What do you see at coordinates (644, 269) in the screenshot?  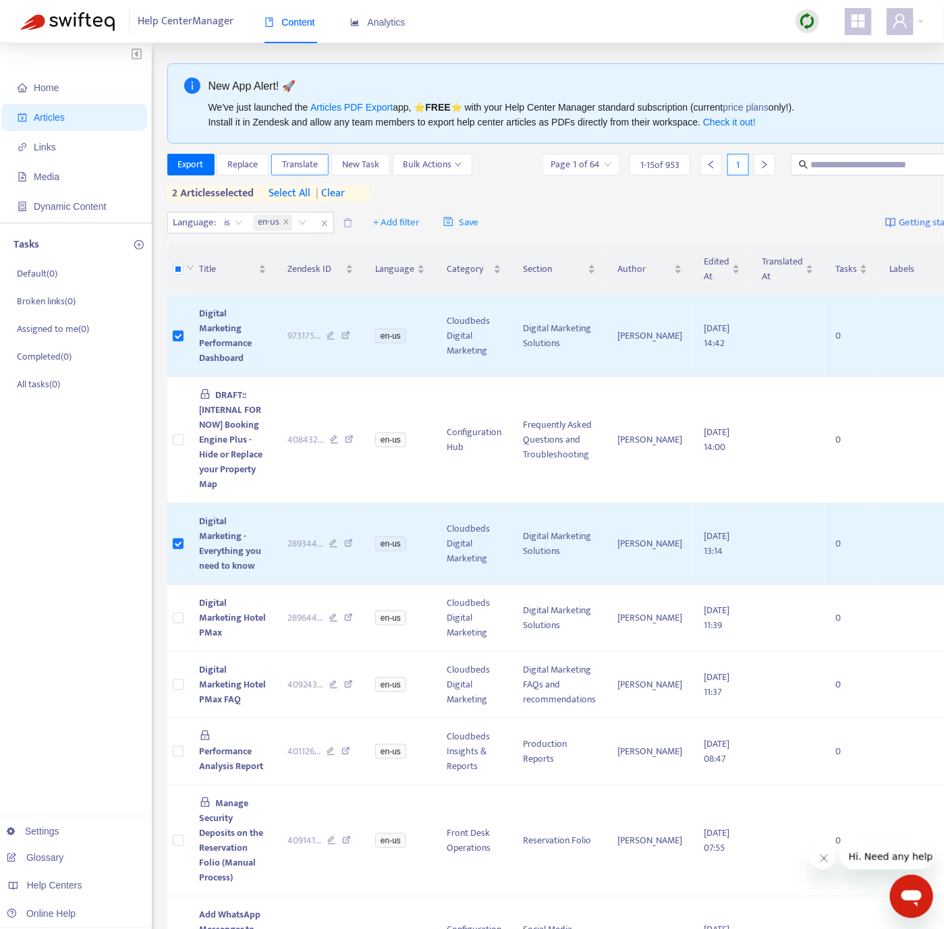 I see `span: Author` at bounding box center [644, 269].